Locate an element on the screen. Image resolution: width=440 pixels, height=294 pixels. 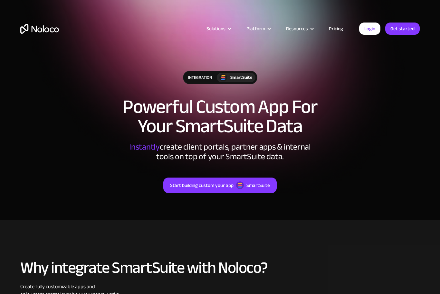
a: Start building custom your appSmartSuite is located at coordinates (220, 185).